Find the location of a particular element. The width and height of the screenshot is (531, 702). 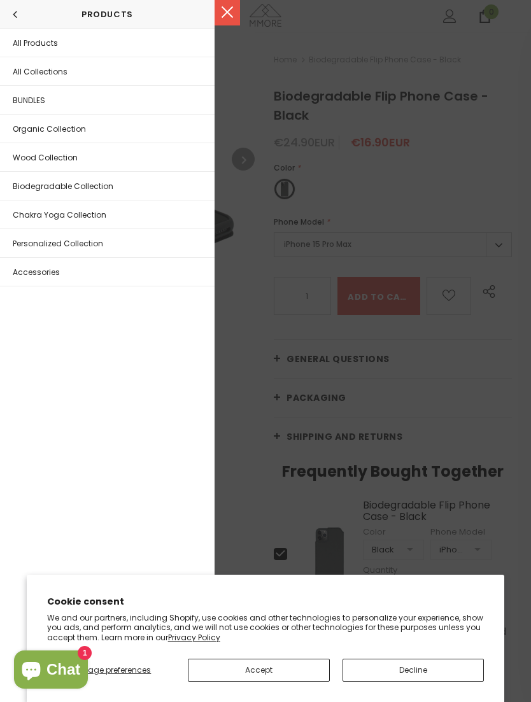

span: Manage preferences is located at coordinates (111, 670).